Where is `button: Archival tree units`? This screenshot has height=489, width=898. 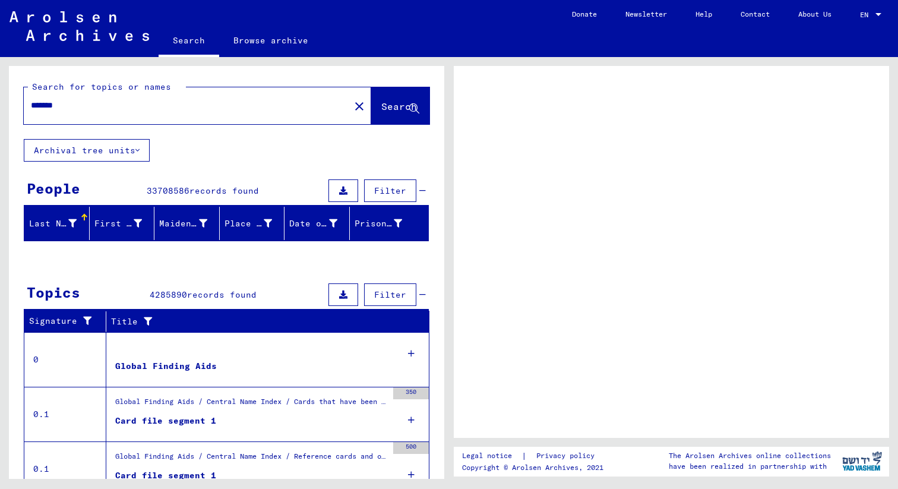 button: Archival tree units is located at coordinates (87, 150).